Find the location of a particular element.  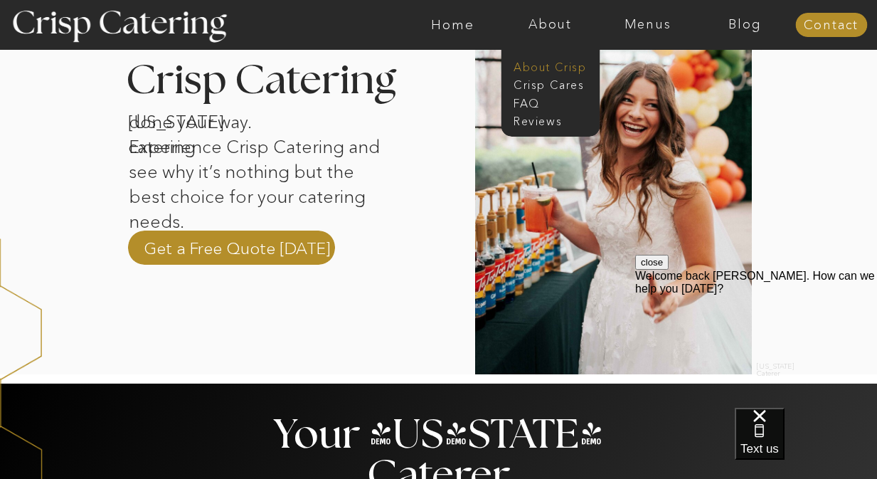

h3: Crisp Catering is located at coordinates (279, 81).